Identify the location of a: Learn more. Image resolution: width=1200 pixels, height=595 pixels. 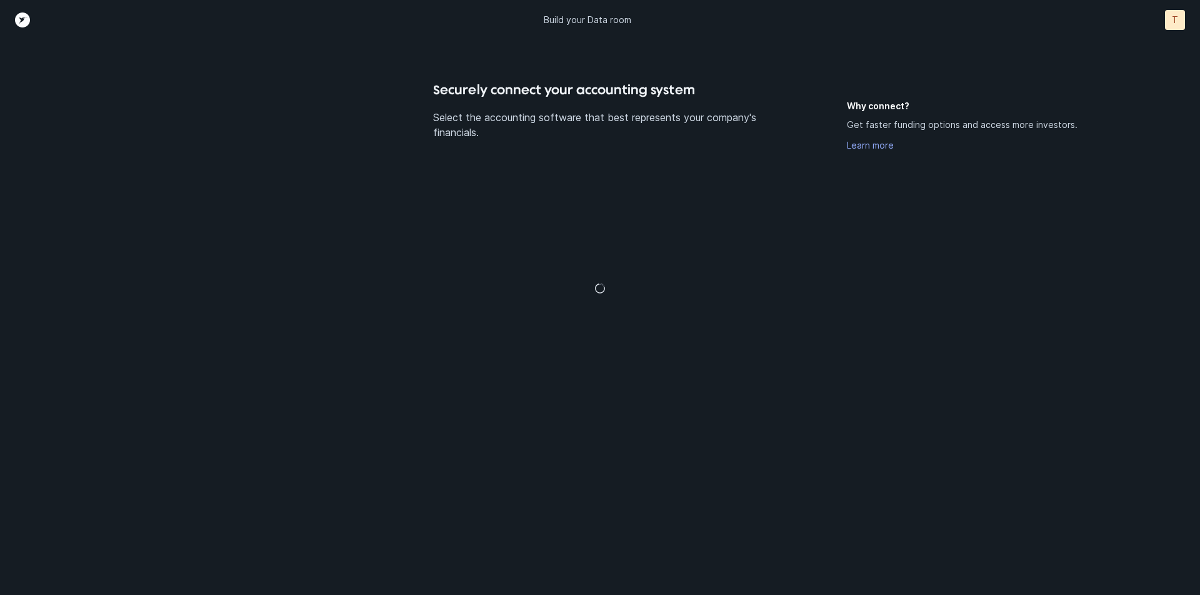
(870, 145).